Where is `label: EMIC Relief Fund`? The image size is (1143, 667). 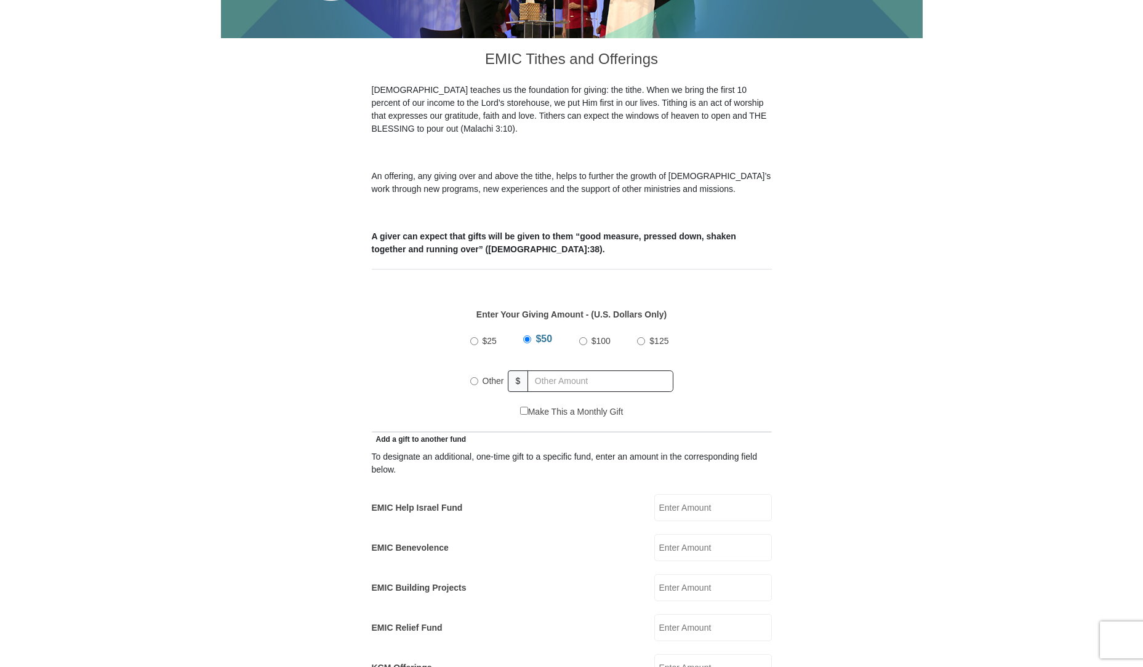
label: EMIC Relief Fund is located at coordinates (407, 628).